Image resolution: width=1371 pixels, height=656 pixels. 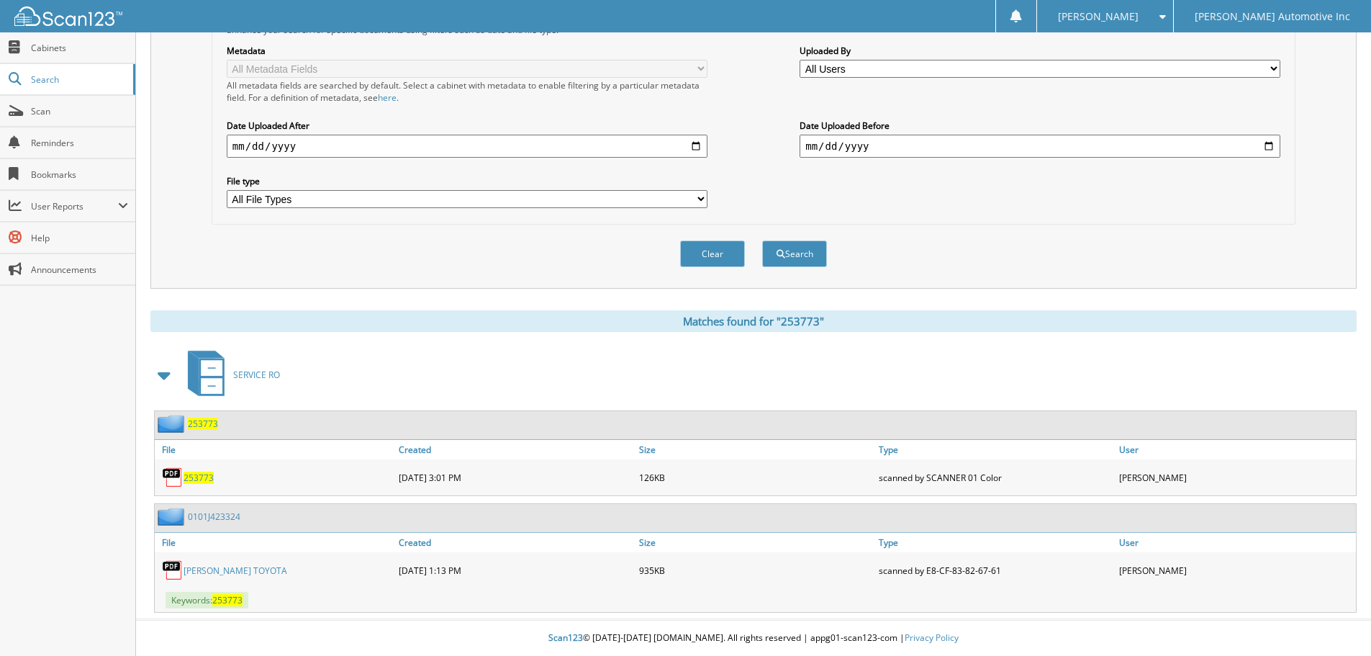 I want to click on div: scanned by SCANNER 01 Color, so click(x=995, y=477).